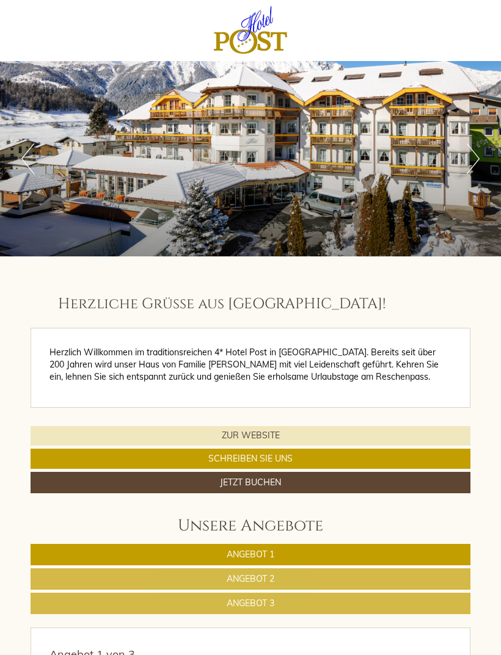  I want to click on span: Angebot 3, so click(250, 603).